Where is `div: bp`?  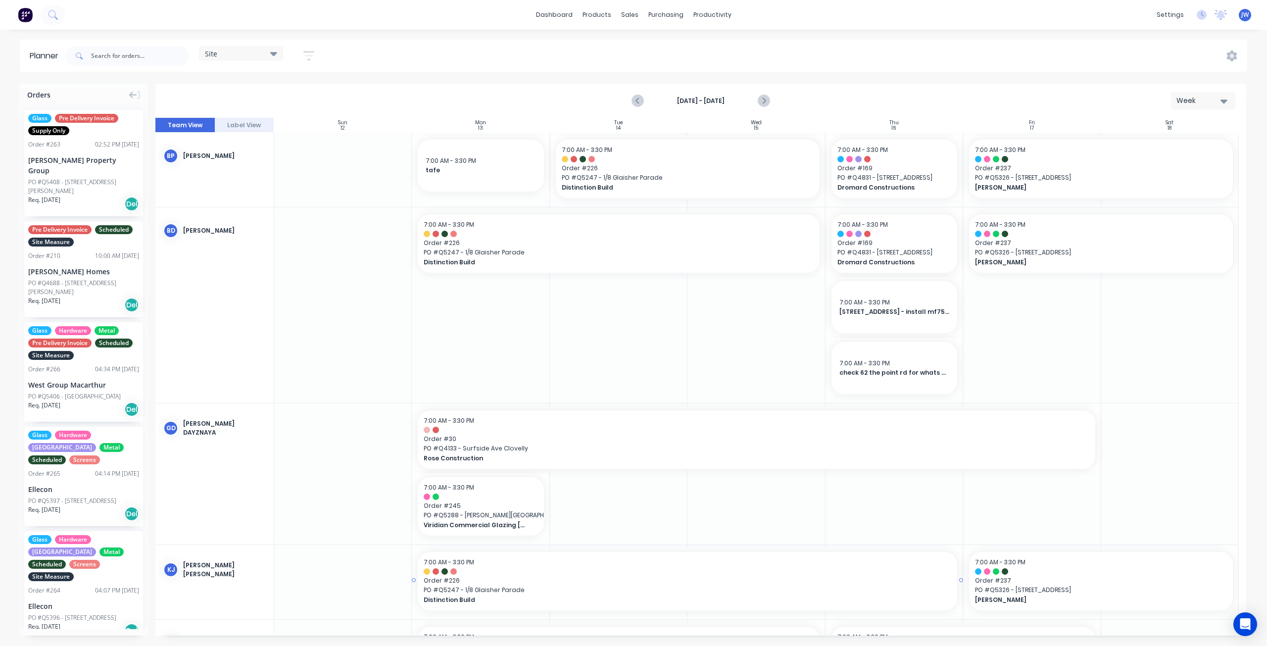 div: bp is located at coordinates (171, 156).